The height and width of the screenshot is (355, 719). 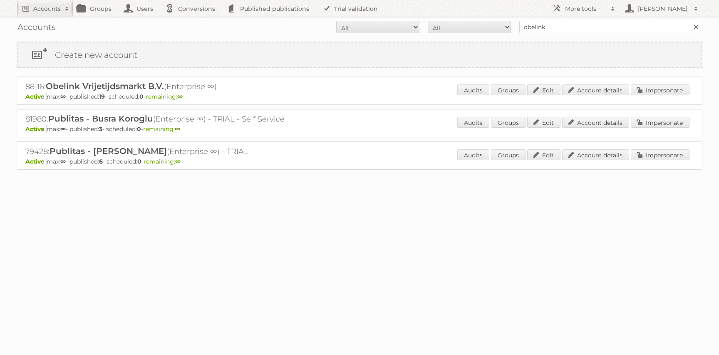 What do you see at coordinates (105, 86) in the screenshot?
I see `span: Obelink Vrijetijdsmarkt B.V.` at bounding box center [105, 86].